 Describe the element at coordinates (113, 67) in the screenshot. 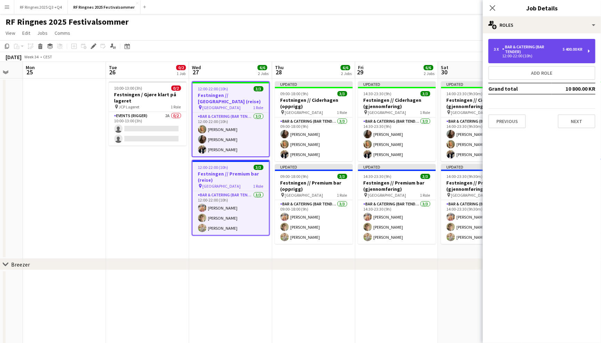

I see `span: Tue` at that location.